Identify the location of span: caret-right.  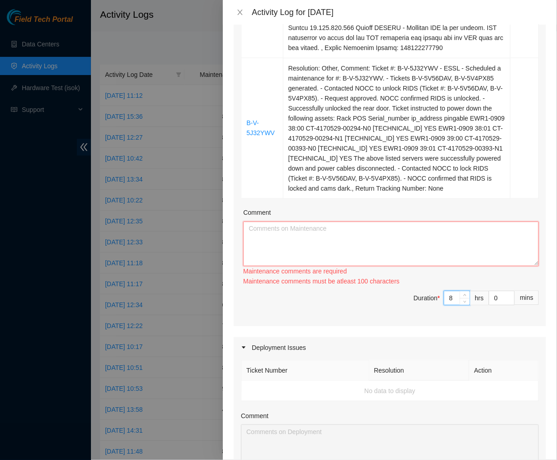
(244, 347).